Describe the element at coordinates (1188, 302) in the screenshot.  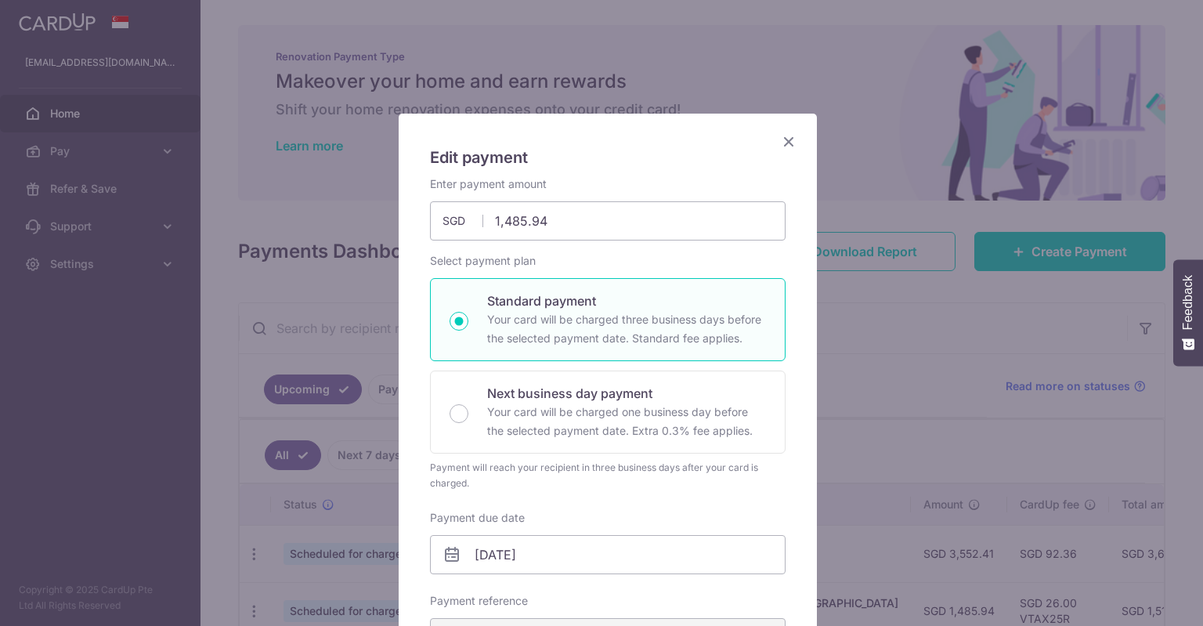
I see `span: Feedback` at that location.